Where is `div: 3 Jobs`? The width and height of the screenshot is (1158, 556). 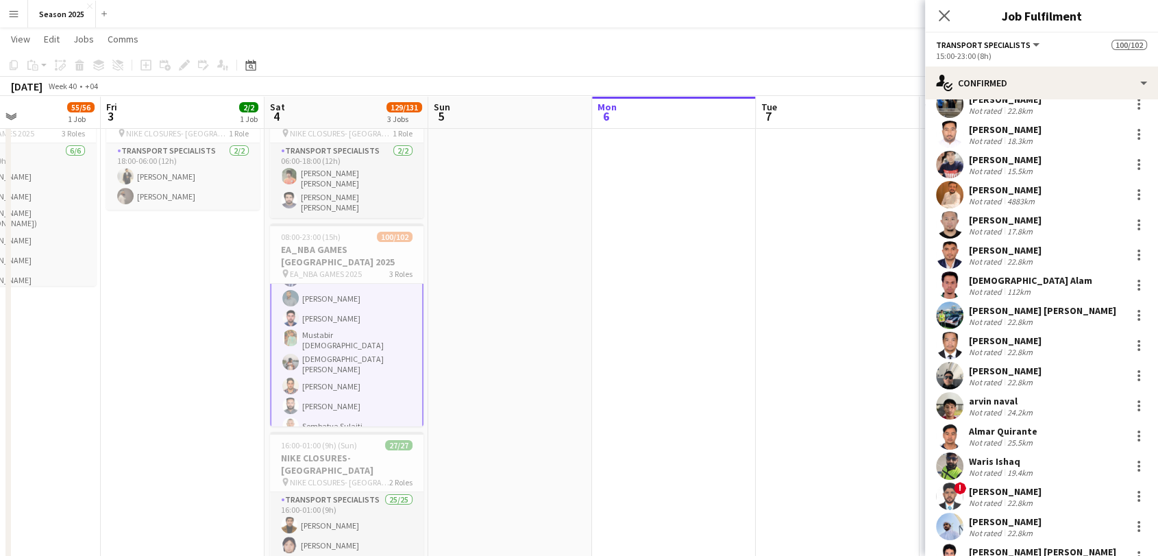
div: 3 Jobs is located at coordinates (404, 119).